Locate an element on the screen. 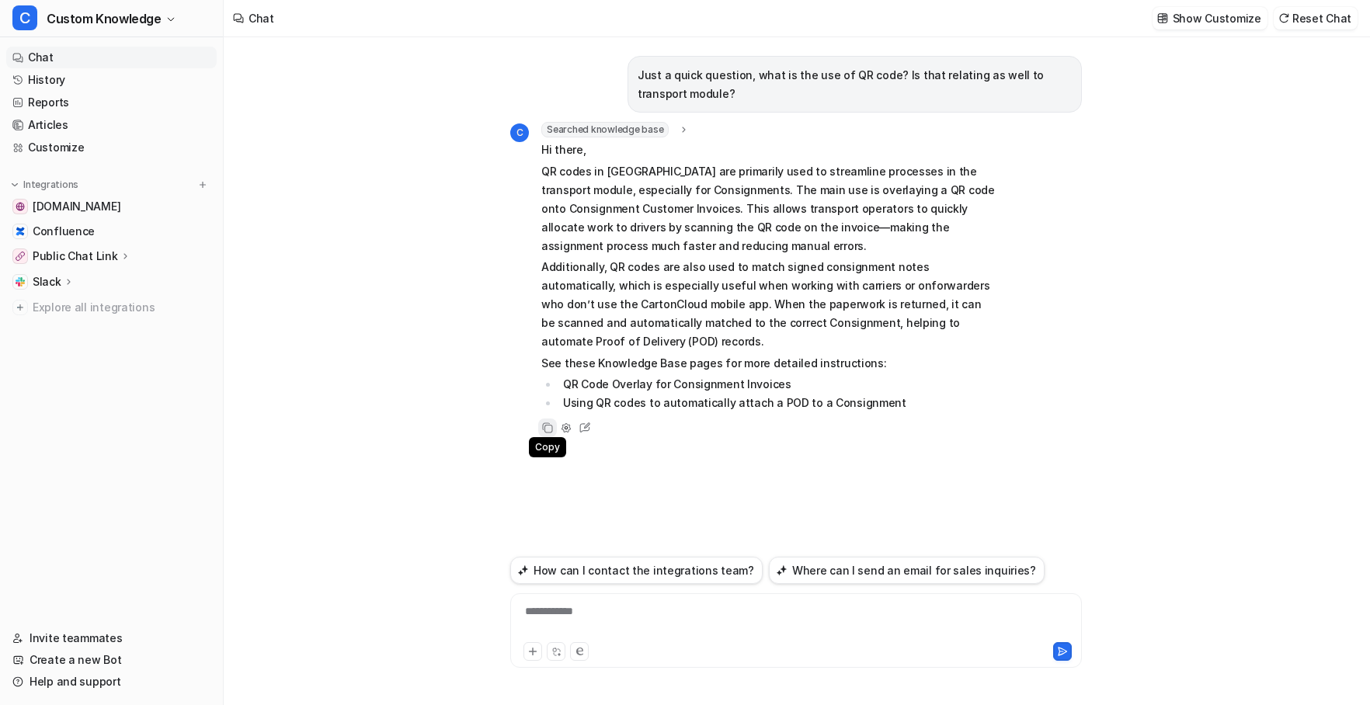 This screenshot has height=705, width=1370. span: Explore all integrations is located at coordinates (121, 307).